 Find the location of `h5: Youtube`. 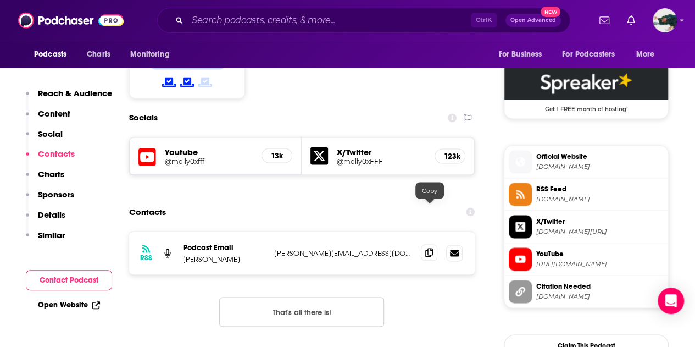

h5: Youtube is located at coordinates (209, 151).